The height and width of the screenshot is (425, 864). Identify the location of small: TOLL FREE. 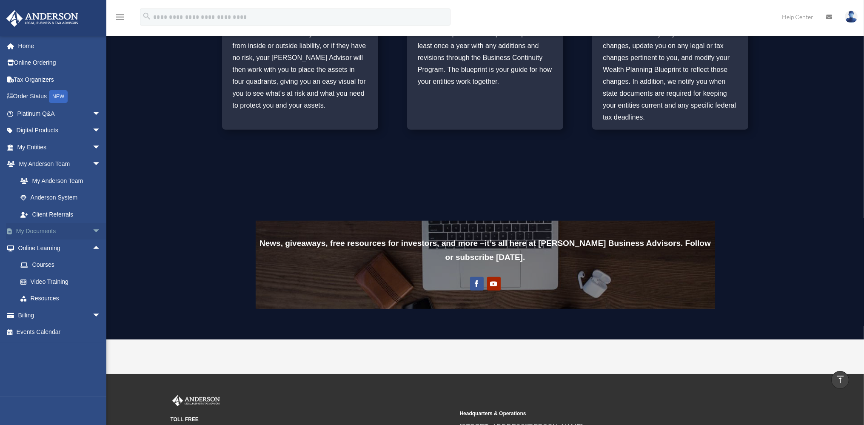
(312, 420).